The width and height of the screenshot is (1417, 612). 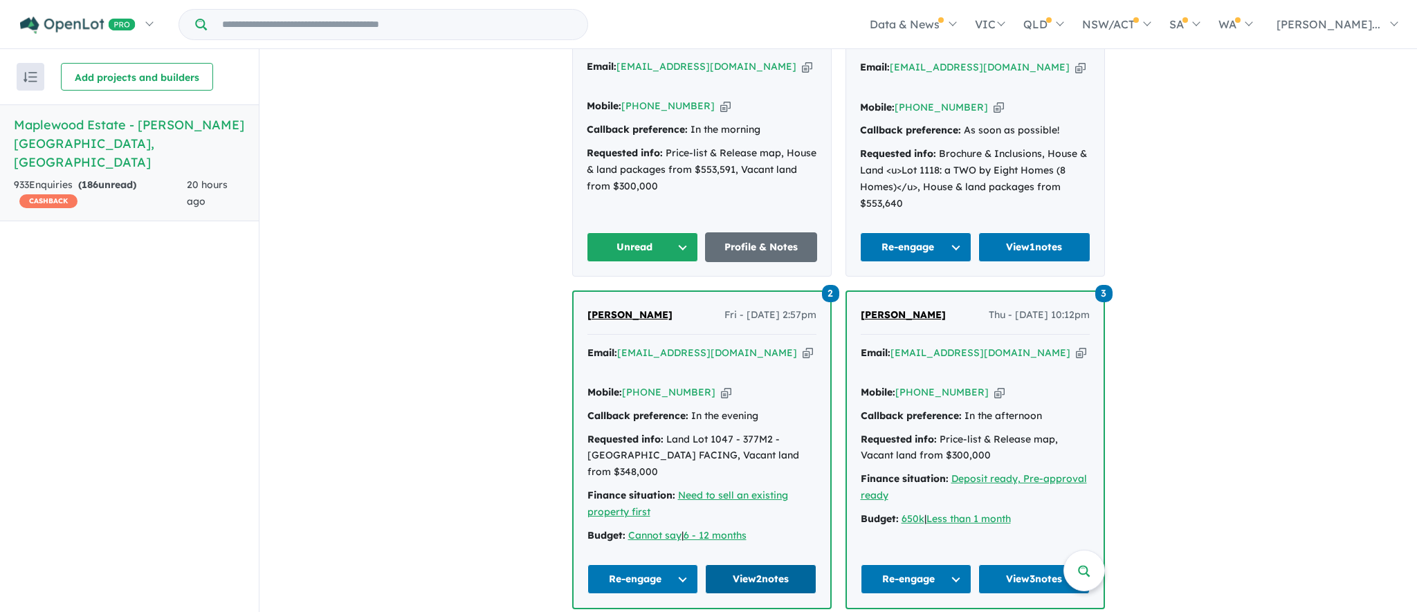 I want to click on span: 186, so click(x=90, y=185).